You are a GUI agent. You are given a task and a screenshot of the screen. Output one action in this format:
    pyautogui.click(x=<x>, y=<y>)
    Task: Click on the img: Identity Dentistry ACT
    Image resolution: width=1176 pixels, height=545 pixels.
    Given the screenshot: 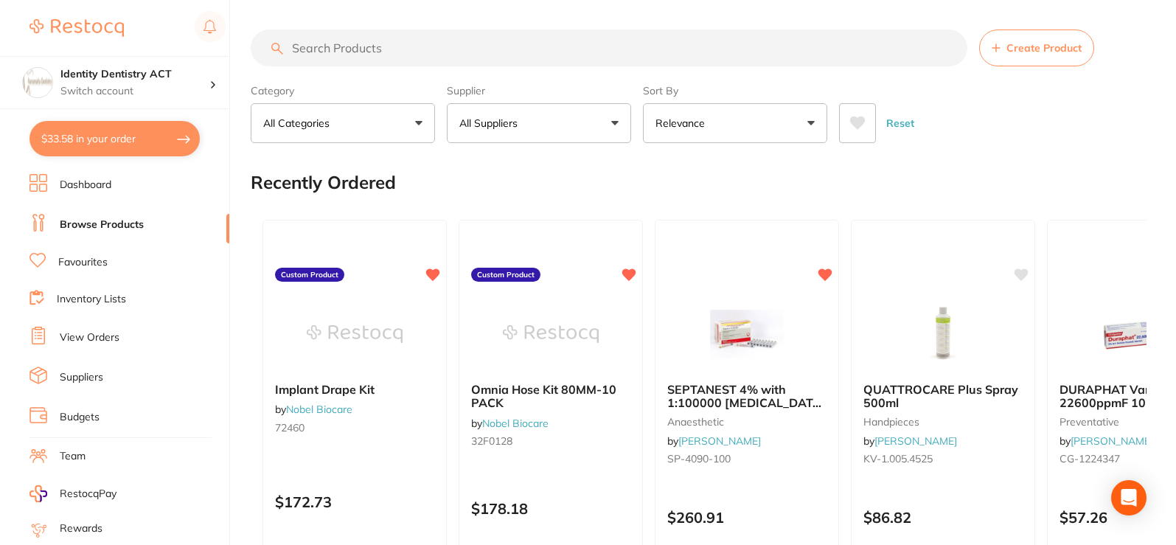 What is the action you would take?
    pyautogui.click(x=38, y=83)
    